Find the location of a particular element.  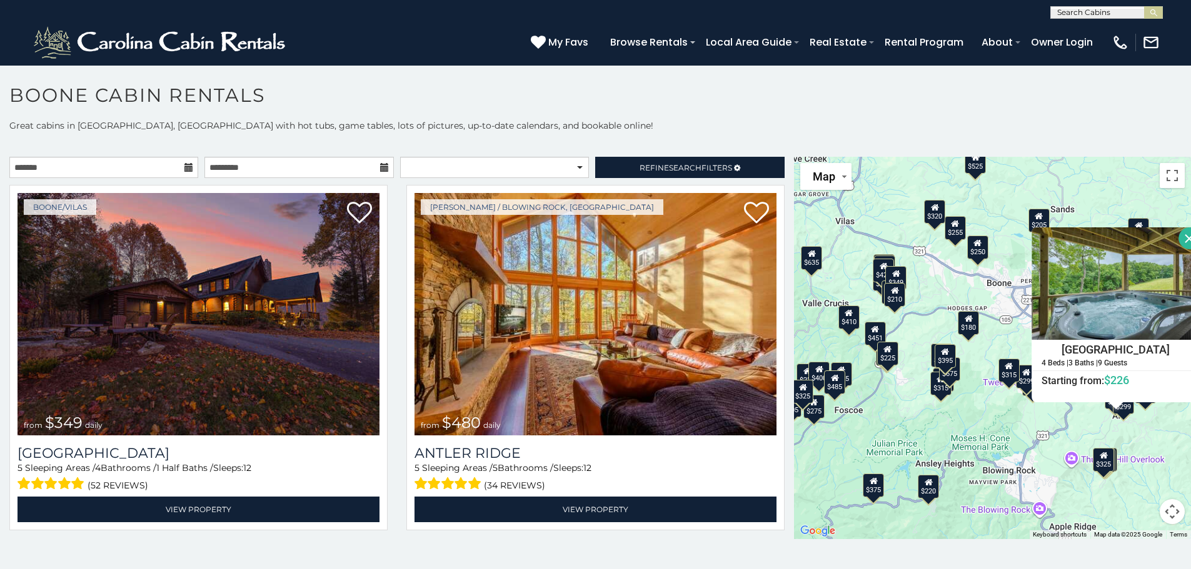

div: $565 is located at coordinates (884, 266).